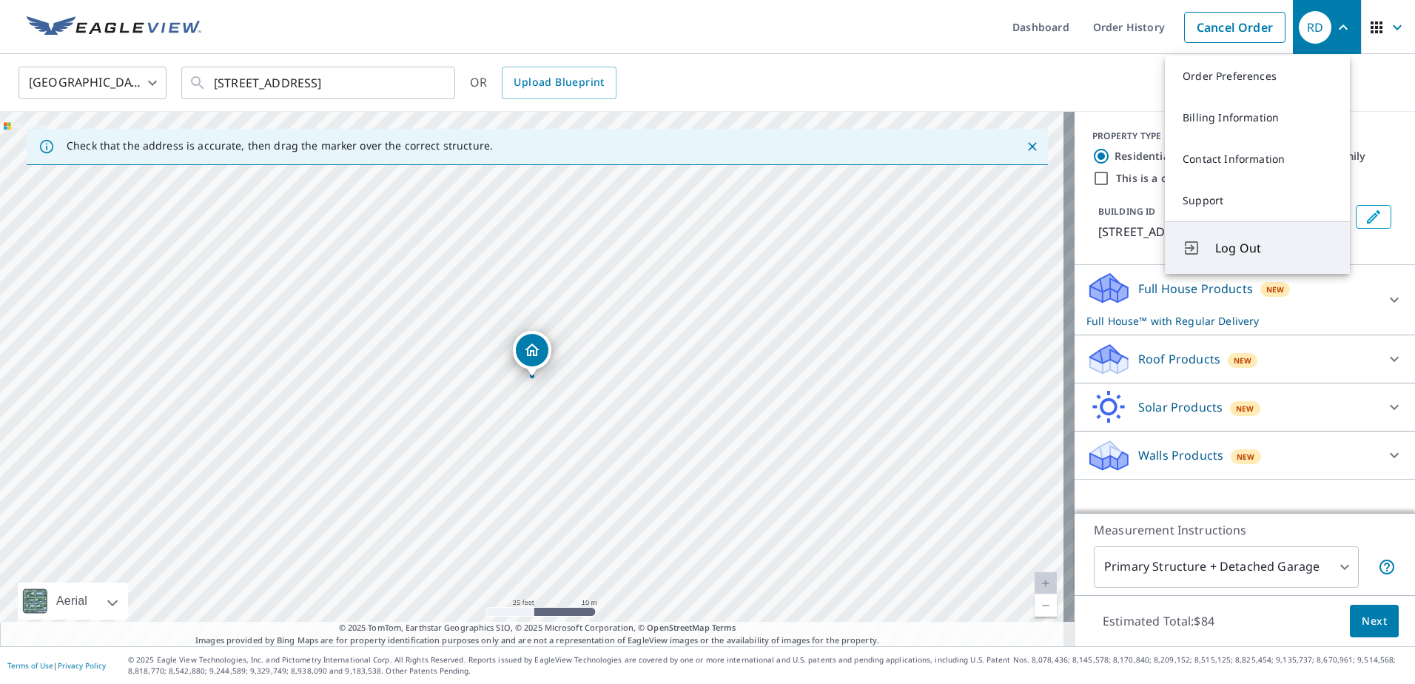  I want to click on p: BUILDING ID, so click(1126, 211).